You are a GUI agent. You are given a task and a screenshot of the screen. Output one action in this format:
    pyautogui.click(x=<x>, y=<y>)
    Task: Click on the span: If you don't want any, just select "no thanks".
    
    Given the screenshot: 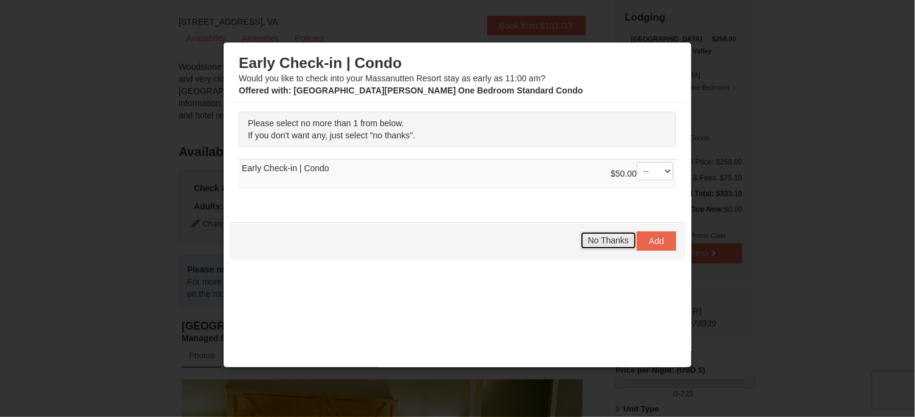 What is the action you would take?
    pyautogui.click(x=331, y=135)
    